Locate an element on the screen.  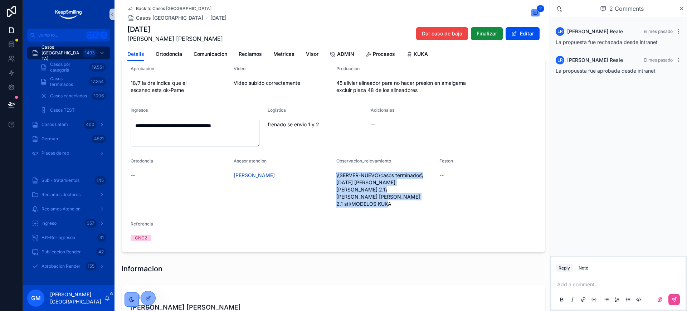
span: Ingresos is located at coordinates (139, 110).